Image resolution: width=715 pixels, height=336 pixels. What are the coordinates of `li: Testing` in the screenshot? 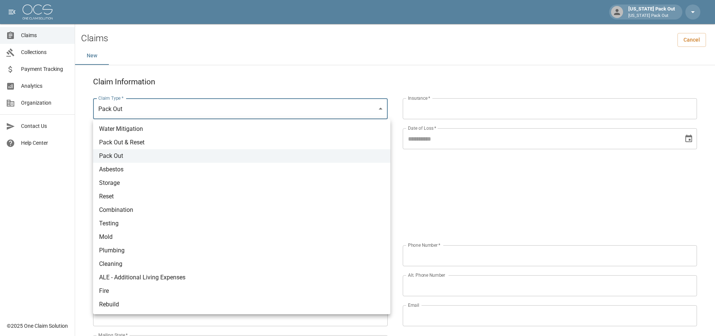 It's located at (242, 224).